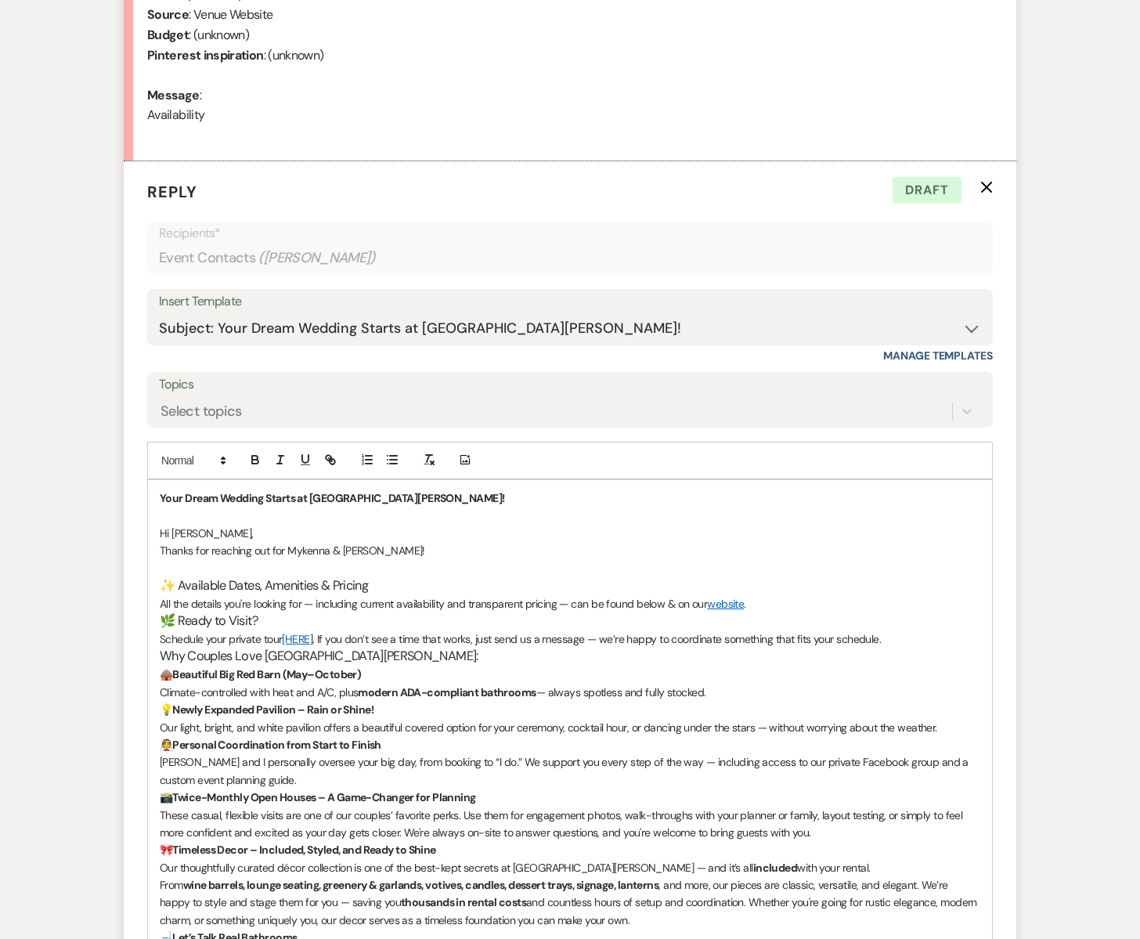  What do you see at coordinates (201, 410) in the screenshot?
I see `div: Select topics` at bounding box center [201, 410].